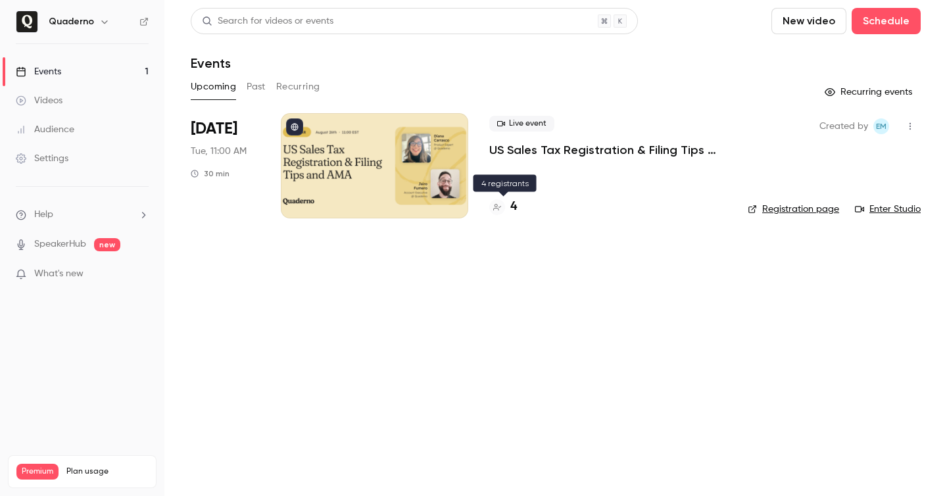 The image size is (947, 496). What do you see at coordinates (809, 21) in the screenshot?
I see `button: New video` at bounding box center [809, 21].